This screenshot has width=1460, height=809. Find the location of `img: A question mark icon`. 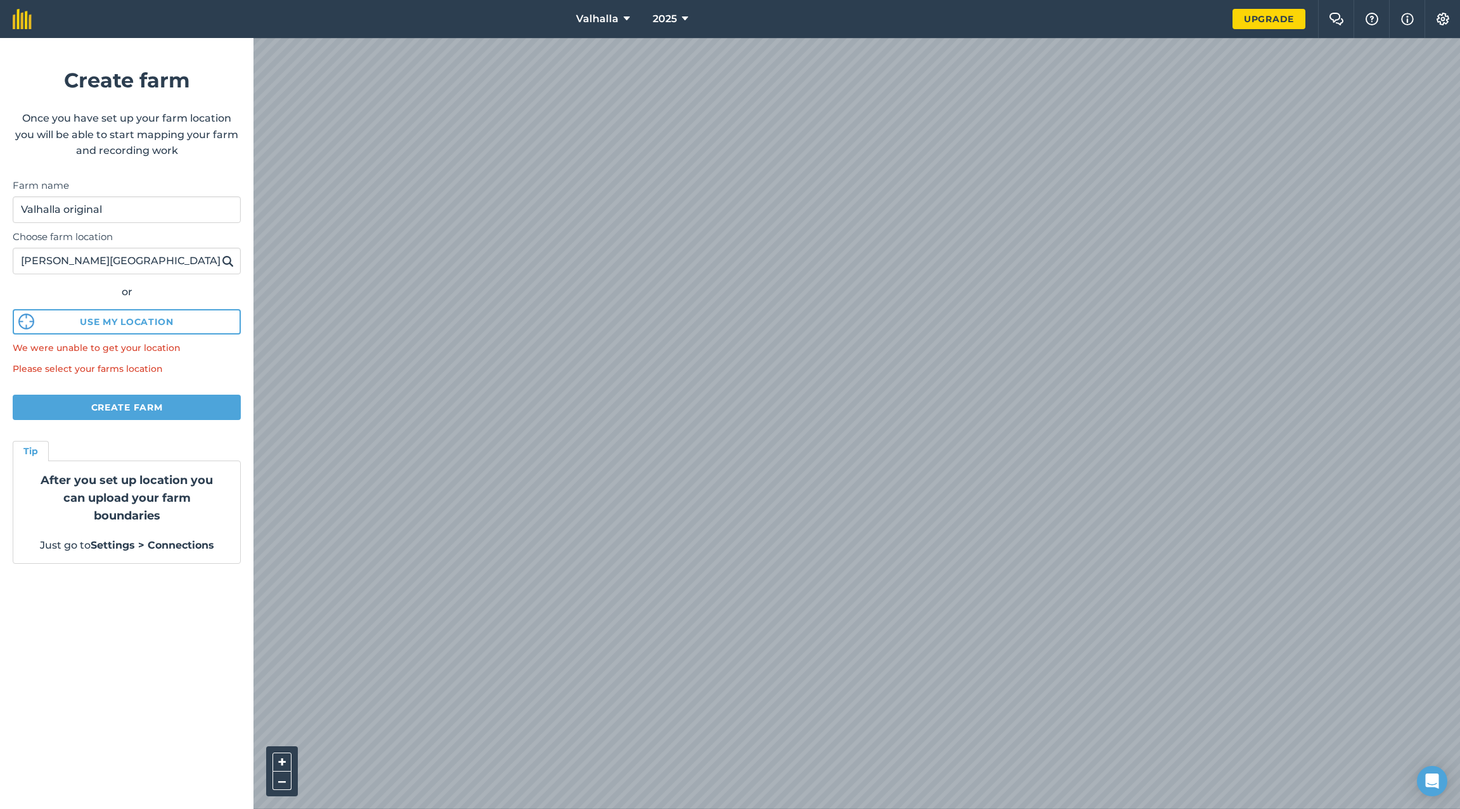

img: A question mark icon is located at coordinates (1372, 19).